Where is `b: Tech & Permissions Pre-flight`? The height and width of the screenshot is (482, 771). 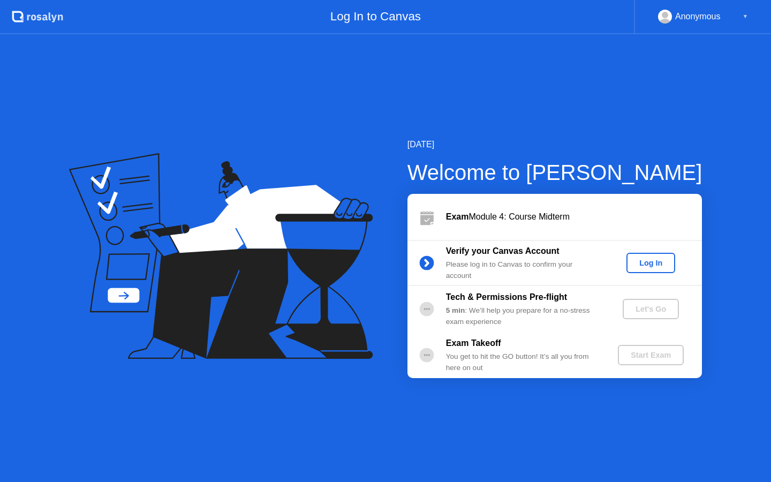 b: Tech & Permissions Pre-flight is located at coordinates (507, 297).